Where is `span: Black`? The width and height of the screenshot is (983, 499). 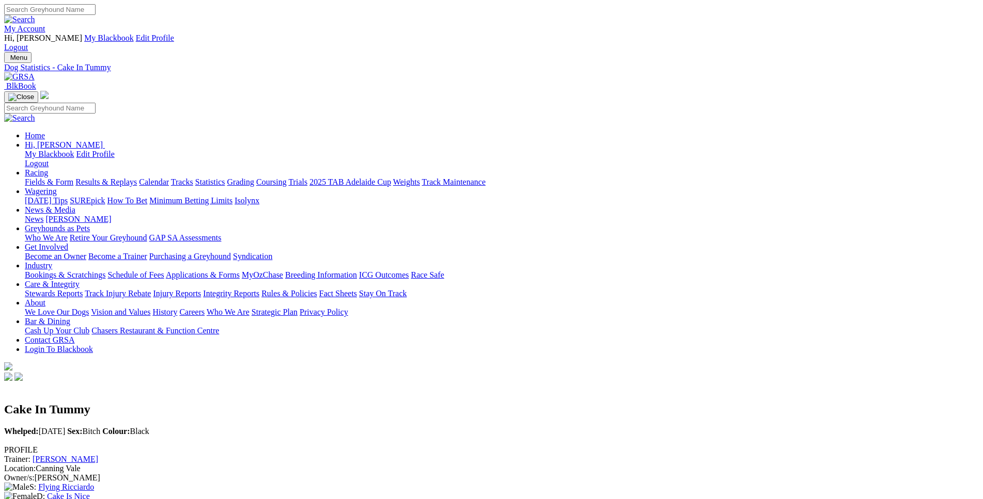
span: Black is located at coordinates (125, 431).